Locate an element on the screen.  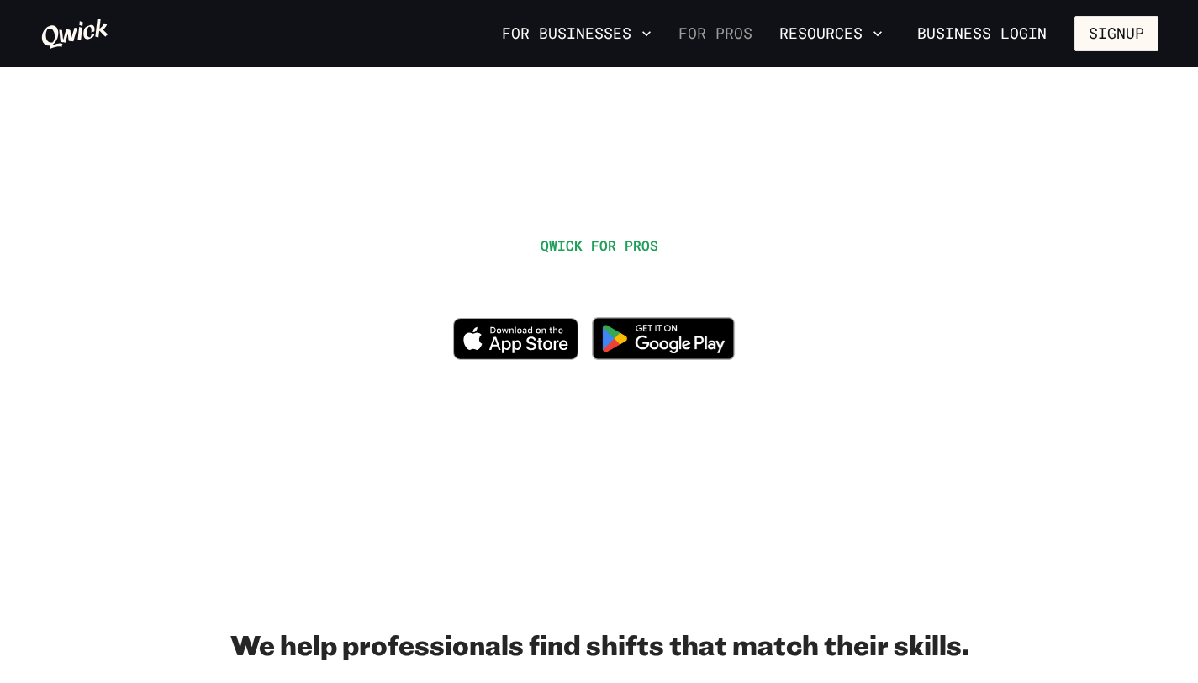
a: Download on the App Store is located at coordinates (516, 354).